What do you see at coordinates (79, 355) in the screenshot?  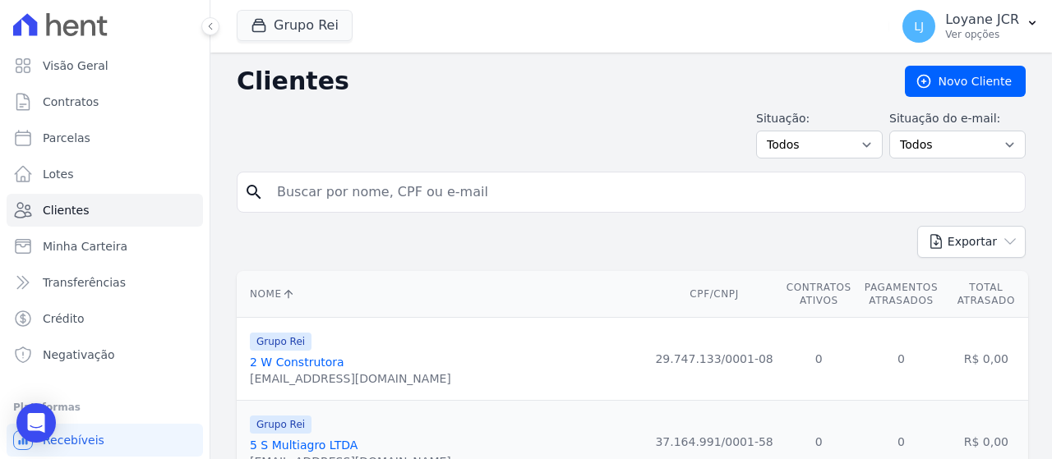 I see `span: Negativação` at bounding box center [79, 355].